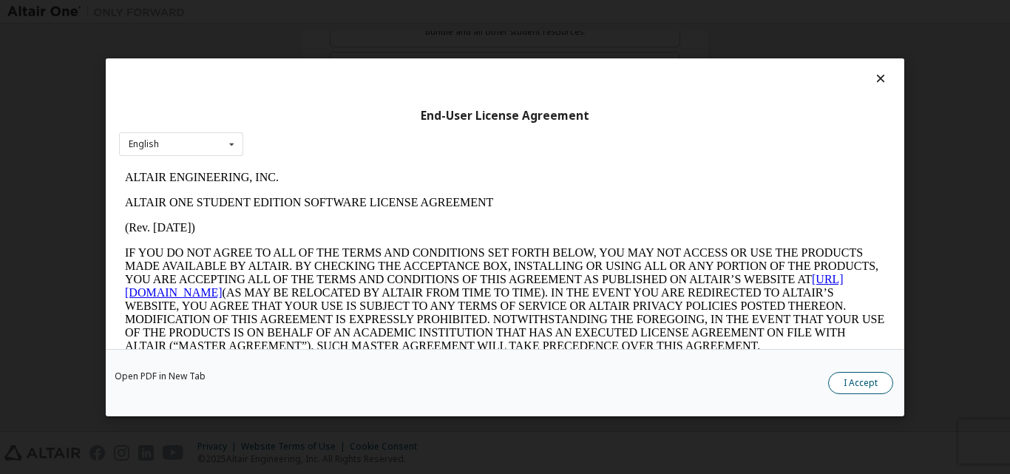 This screenshot has width=1010, height=474. What do you see at coordinates (386, 38) in the screenshot?
I see `p: ALTAIR ONE STUDENT EDITION SOFTWARE LICENSE AGREEMENT` at bounding box center [386, 38].